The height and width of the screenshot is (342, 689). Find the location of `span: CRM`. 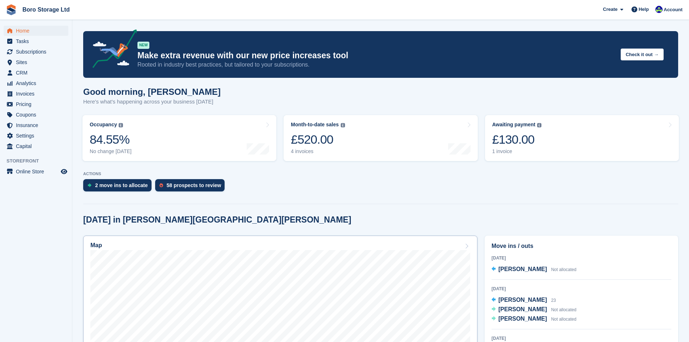

span: CRM is located at coordinates (38, 73).